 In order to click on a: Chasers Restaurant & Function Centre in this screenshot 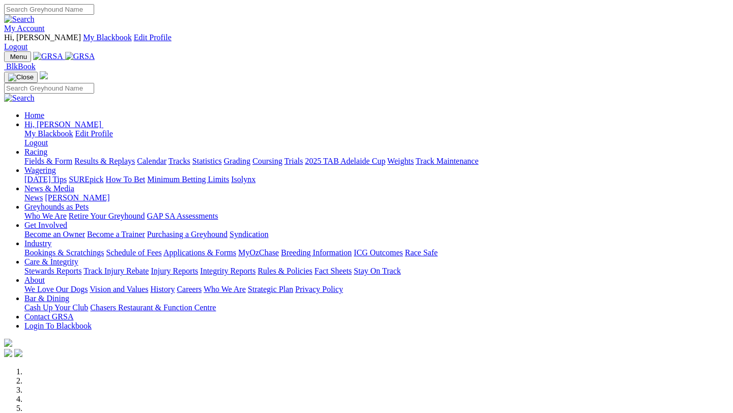, I will do `click(153, 308)`.